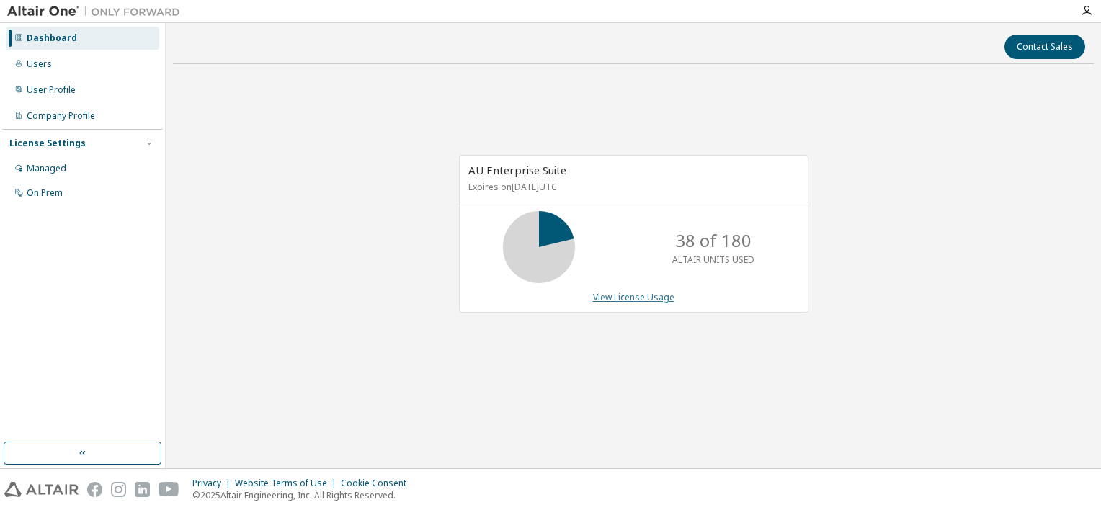 This screenshot has height=510, width=1101. I want to click on button: Contact Sales, so click(1045, 47).